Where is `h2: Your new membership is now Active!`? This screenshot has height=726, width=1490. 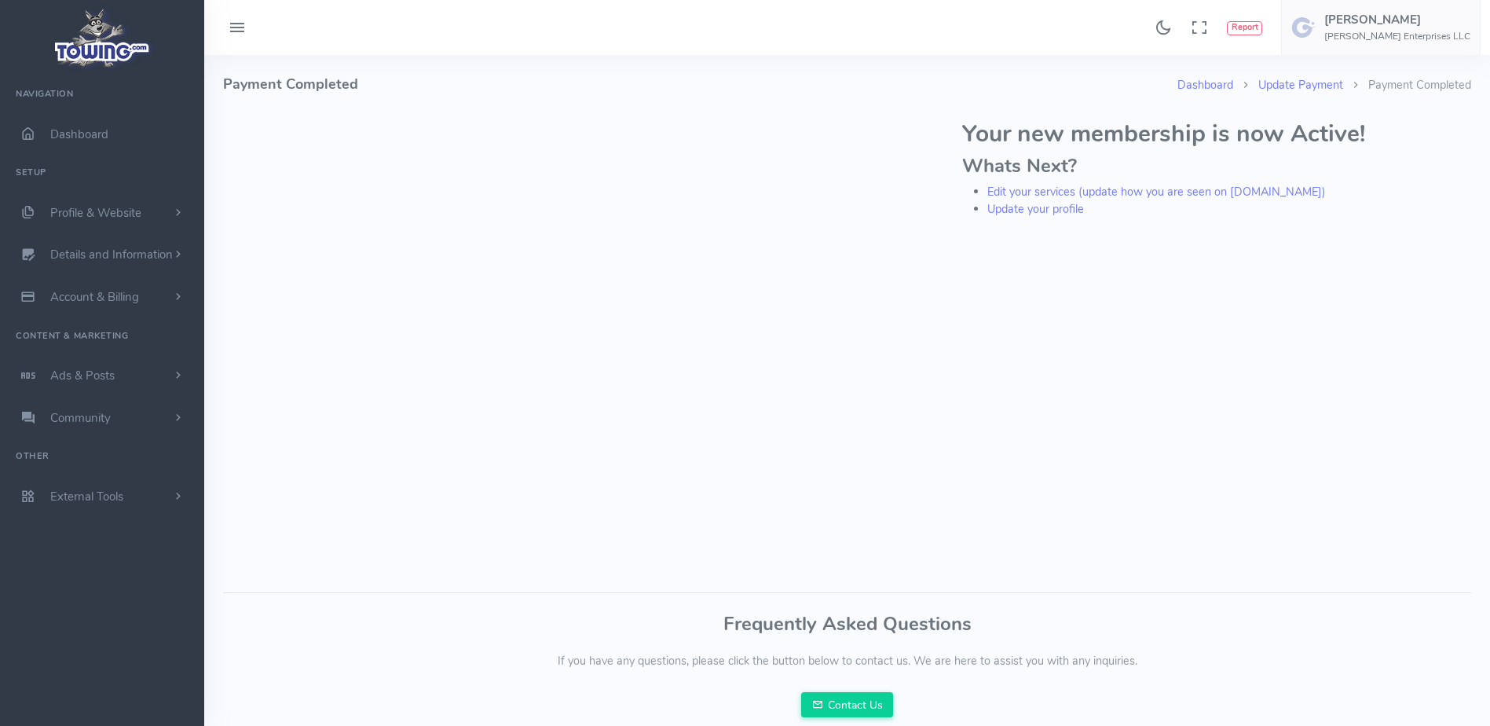
h2: Your new membership is now Active! is located at coordinates (1217, 134).